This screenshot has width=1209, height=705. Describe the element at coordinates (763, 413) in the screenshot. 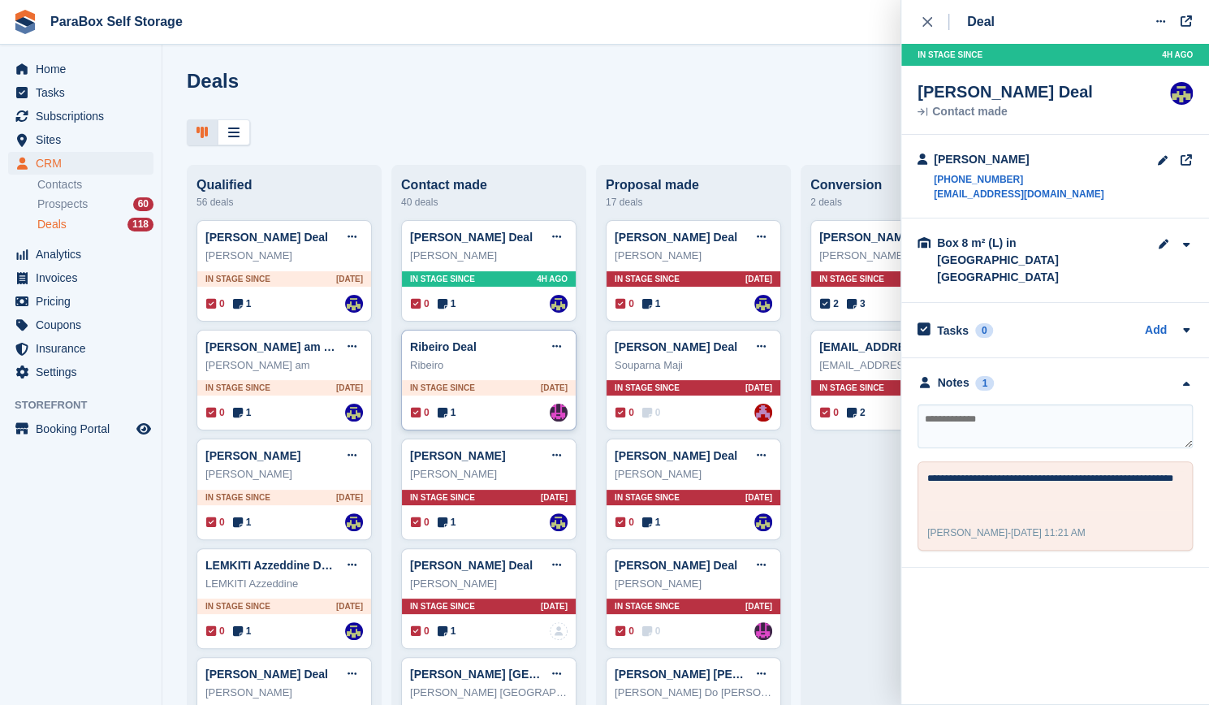

I see `a: Yan Grandjean` at that location.